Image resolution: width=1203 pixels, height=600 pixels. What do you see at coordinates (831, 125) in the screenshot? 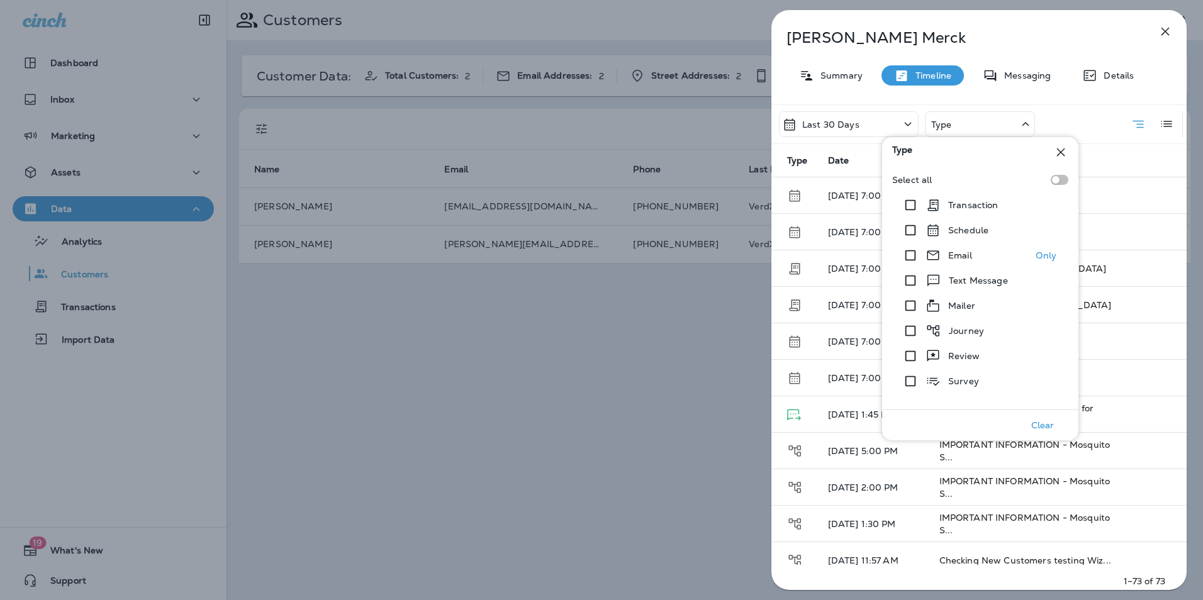
I see `p: Last 30 Days` at bounding box center [831, 125].